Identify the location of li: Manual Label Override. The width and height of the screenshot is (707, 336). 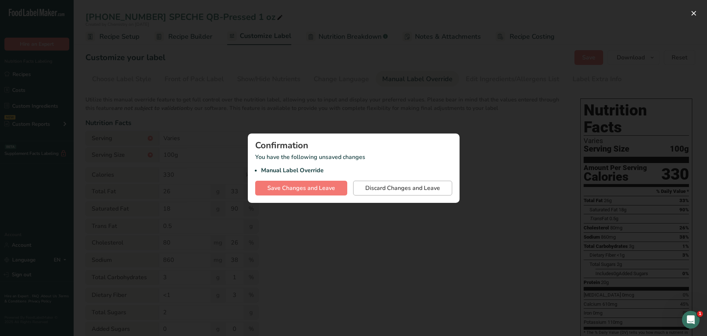
(357, 170).